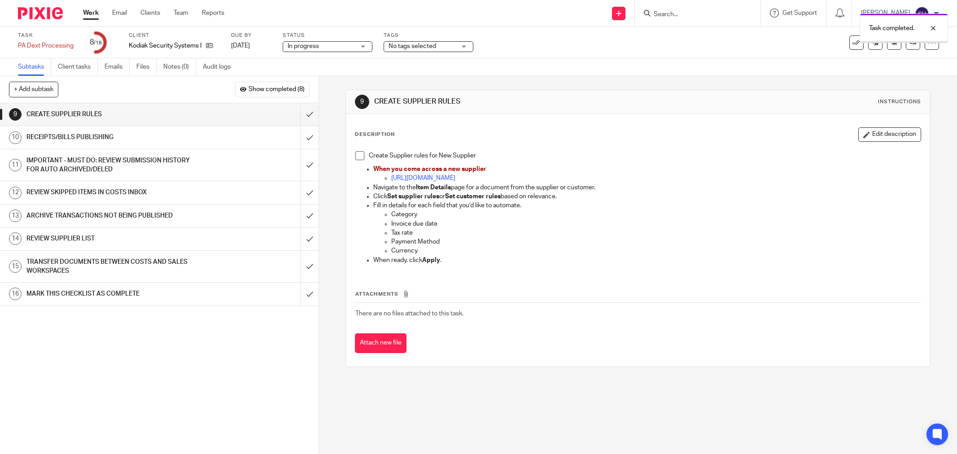 This screenshot has height=454, width=957. I want to click on label: Task, so click(46, 35).